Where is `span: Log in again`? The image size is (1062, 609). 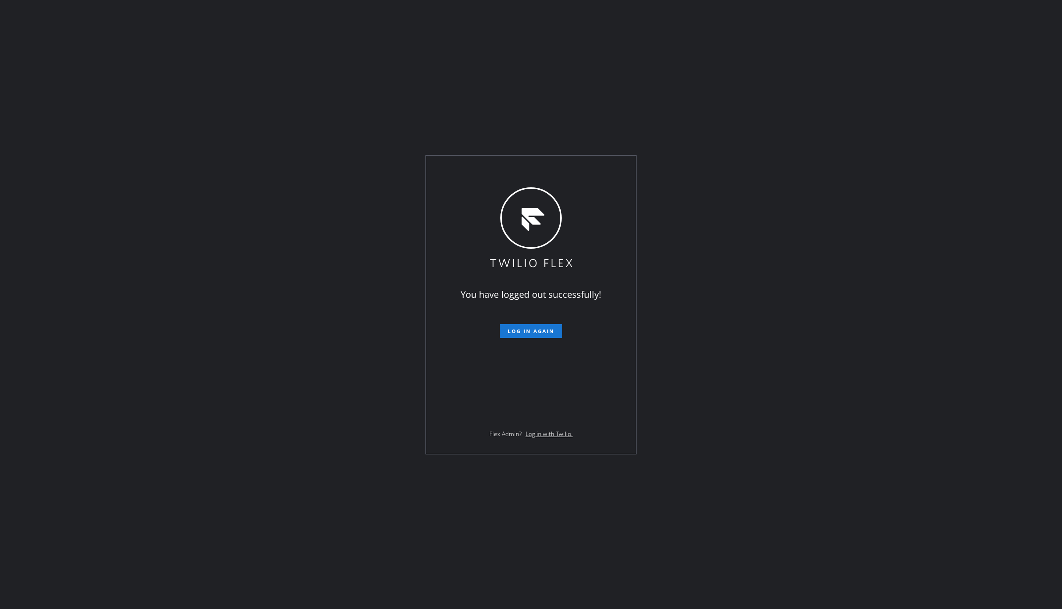
span: Log in again is located at coordinates (531, 331).